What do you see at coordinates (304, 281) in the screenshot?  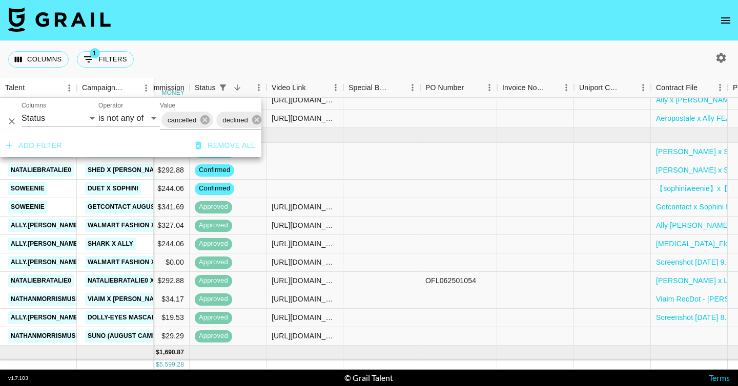 I see `div: https://www.tiktok.com/@nataliebratalie0/video/7536279010318372127?is_from_webapp=1&sender_device...` at bounding box center [304, 281].